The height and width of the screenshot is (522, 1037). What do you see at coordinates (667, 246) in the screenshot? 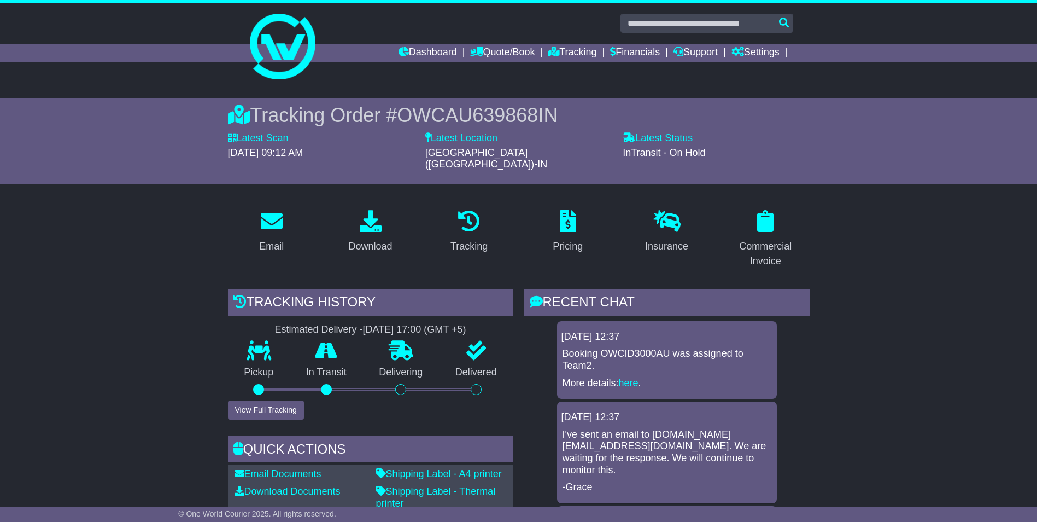
I see `div: Insurance` at bounding box center [667, 246].